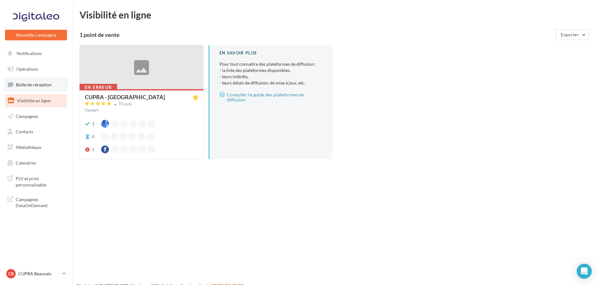  Describe the element at coordinates (27, 69) in the screenshot. I see `span: Opérations` at that location.